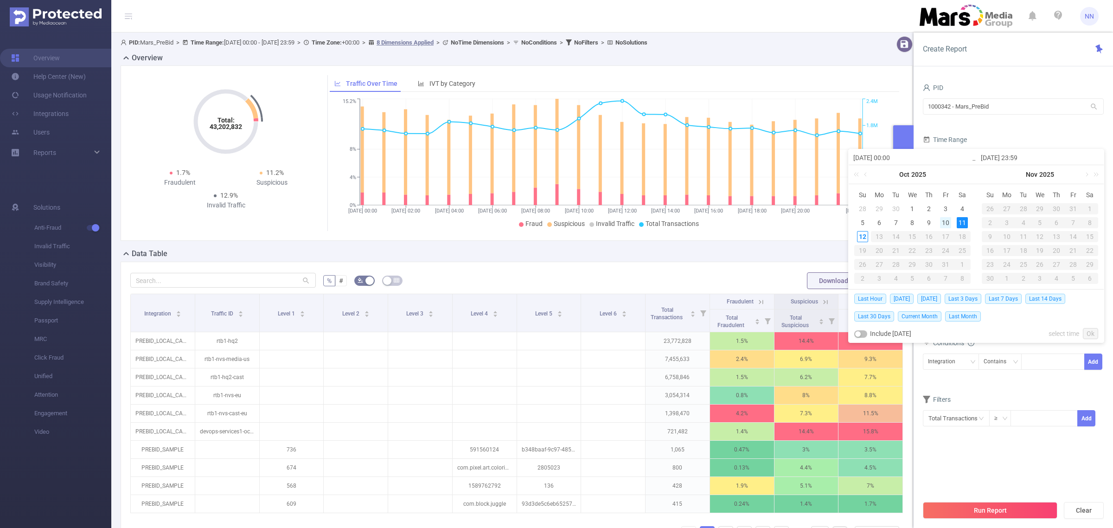  Describe the element at coordinates (919, 174) in the screenshot. I see `a: 2025` at that location.